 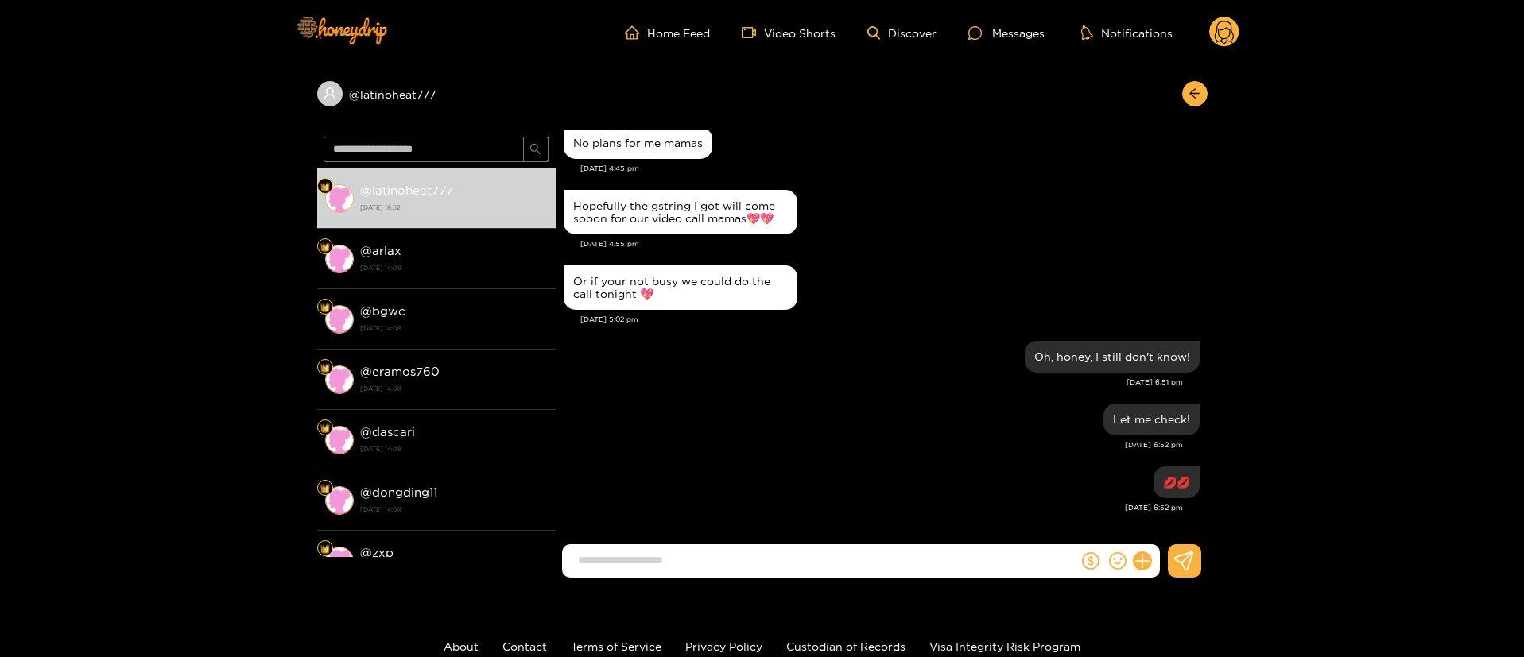 I want to click on a: Discover, so click(x=901, y=33).